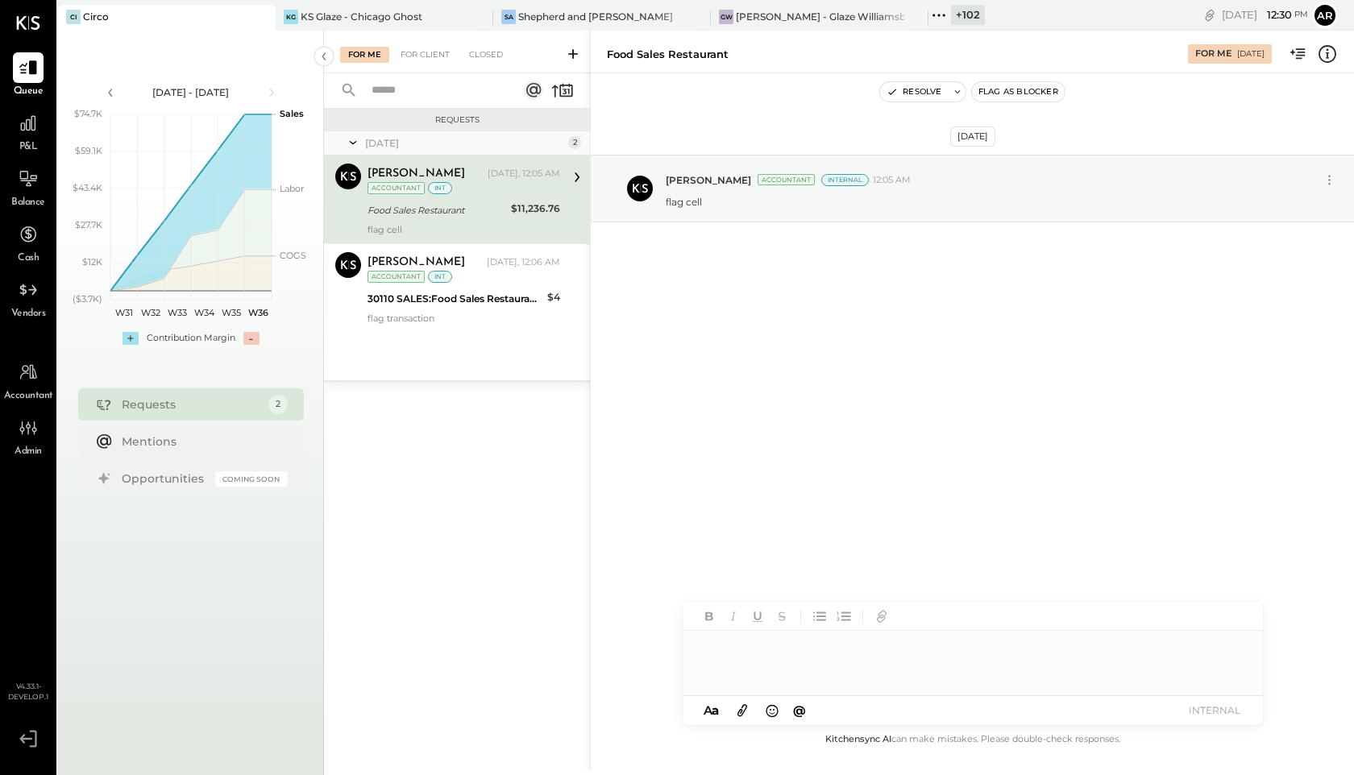 The height and width of the screenshot is (775, 1354). I want to click on div: Contribution Margin, so click(191, 338).